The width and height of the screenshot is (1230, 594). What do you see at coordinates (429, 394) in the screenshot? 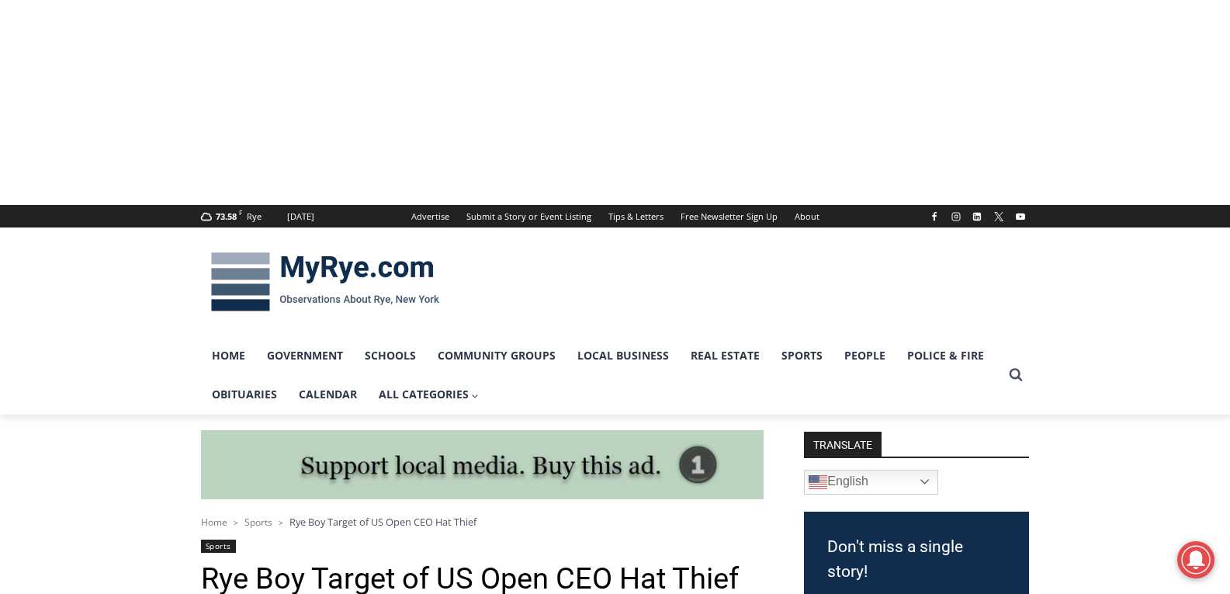
I see `a: All Categories` at bounding box center [429, 394].